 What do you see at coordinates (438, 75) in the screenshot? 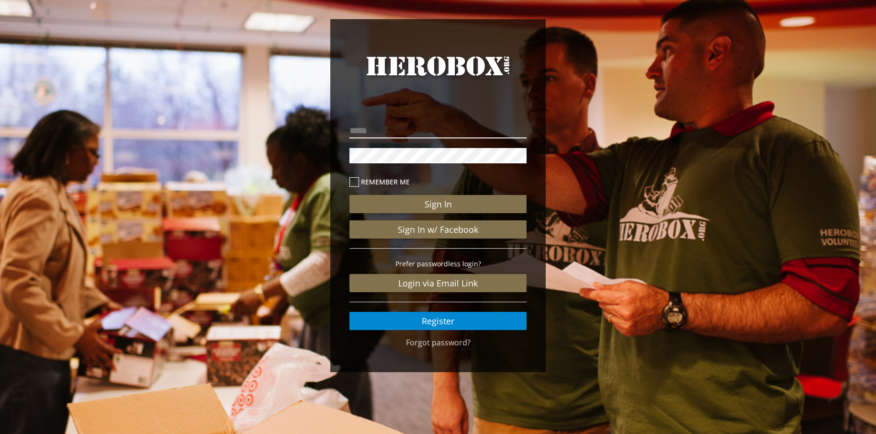
I see `a: HeroBox` at bounding box center [438, 75].